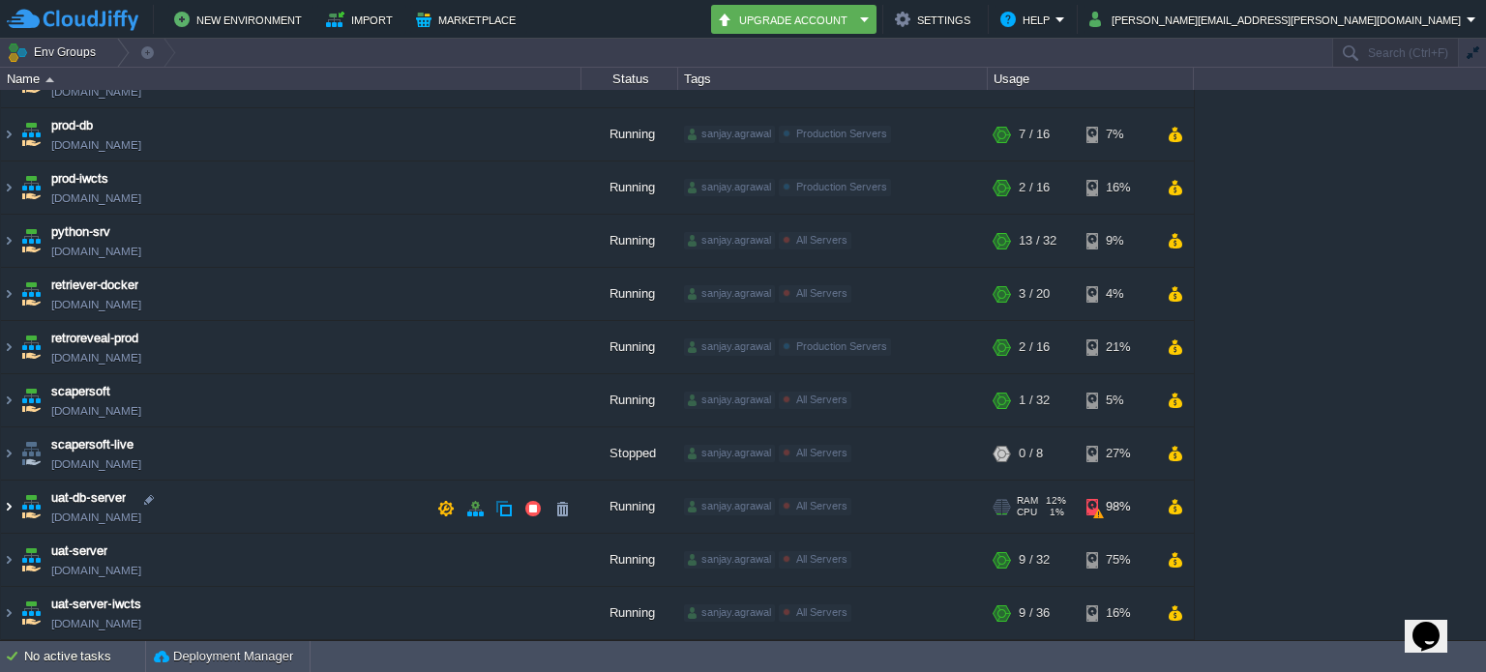 The height and width of the screenshot is (672, 1486). What do you see at coordinates (630, 459) in the screenshot?
I see `div: Stopped` at bounding box center [630, 459].